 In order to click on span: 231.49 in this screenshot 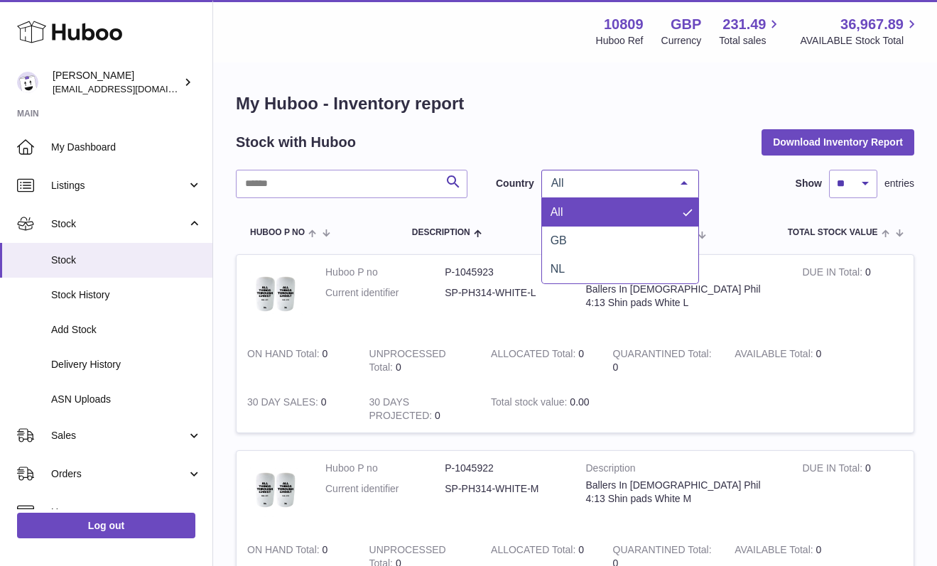, I will do `click(743, 24)`.